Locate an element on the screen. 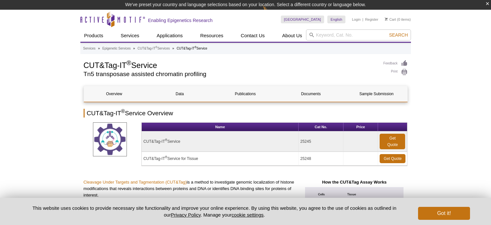 The image size is (491, 225). p: This website uses cookies to provide necessary site functionality and improve your online experie... is located at coordinates (214, 211).